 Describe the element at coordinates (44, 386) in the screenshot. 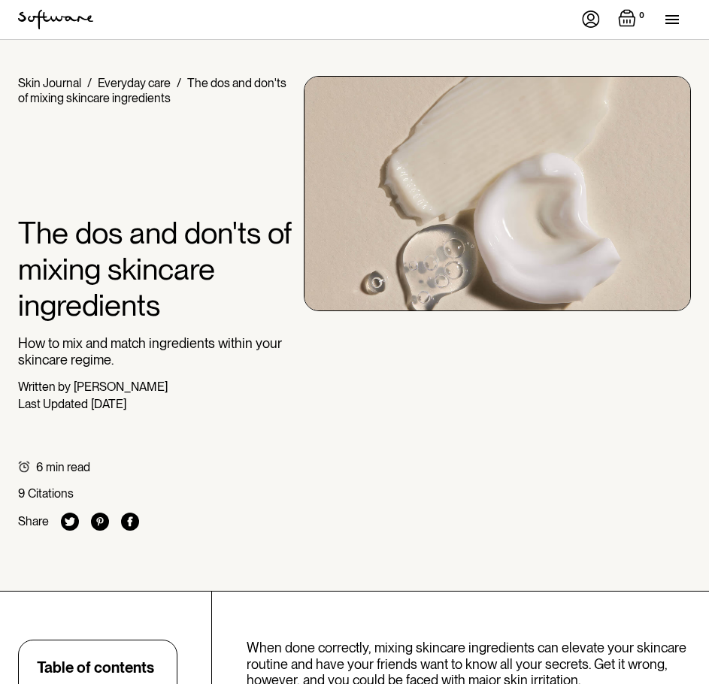

I see `div: Written by` at that location.